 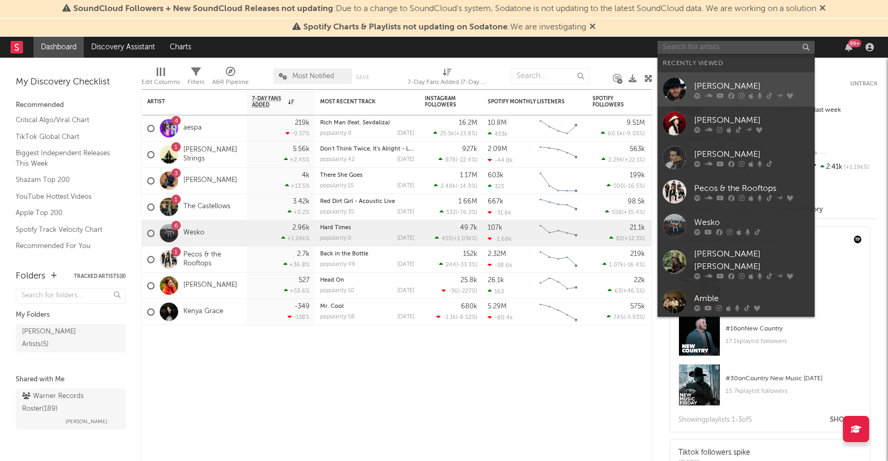 What do you see at coordinates (301, 149) in the screenshot?
I see `div: 5.56k` at bounding box center [301, 149].